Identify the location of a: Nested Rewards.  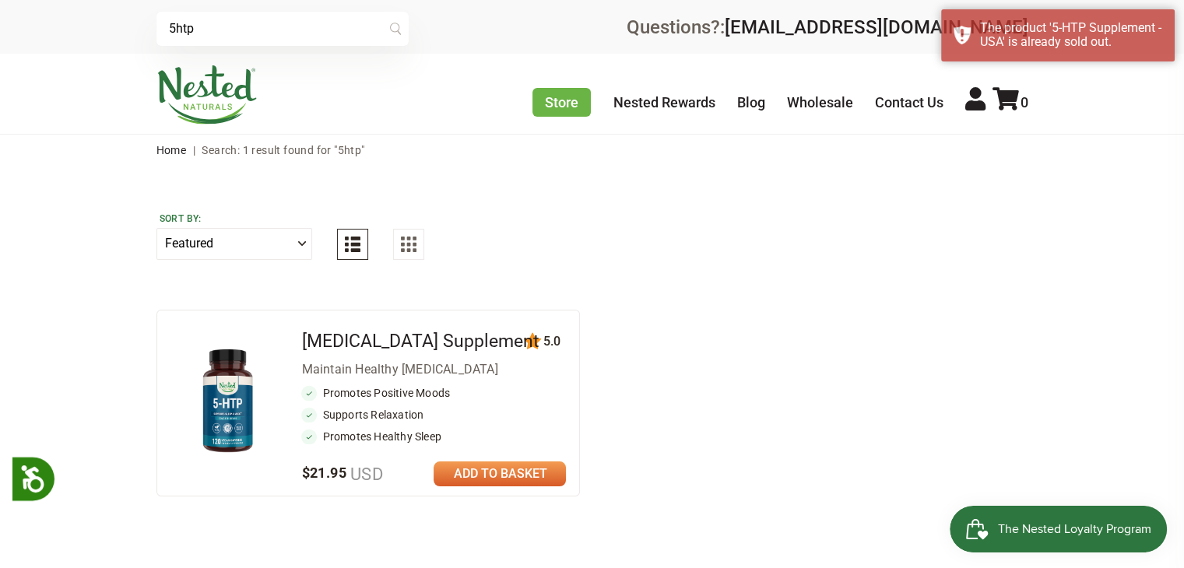
(664, 102).